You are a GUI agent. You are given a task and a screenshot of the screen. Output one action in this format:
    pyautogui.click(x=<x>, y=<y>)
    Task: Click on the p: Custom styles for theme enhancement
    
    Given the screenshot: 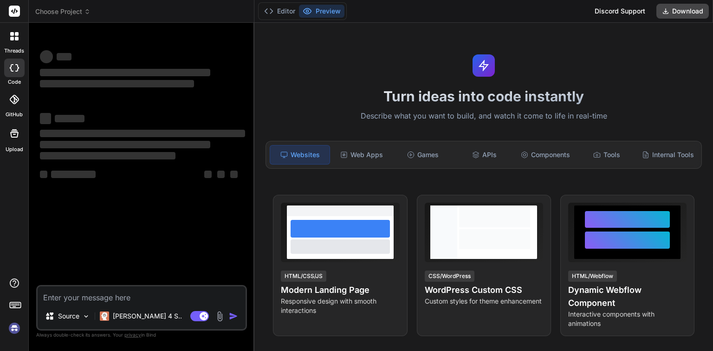 What is the action you would take?
    pyautogui.click(x=484, y=301)
    